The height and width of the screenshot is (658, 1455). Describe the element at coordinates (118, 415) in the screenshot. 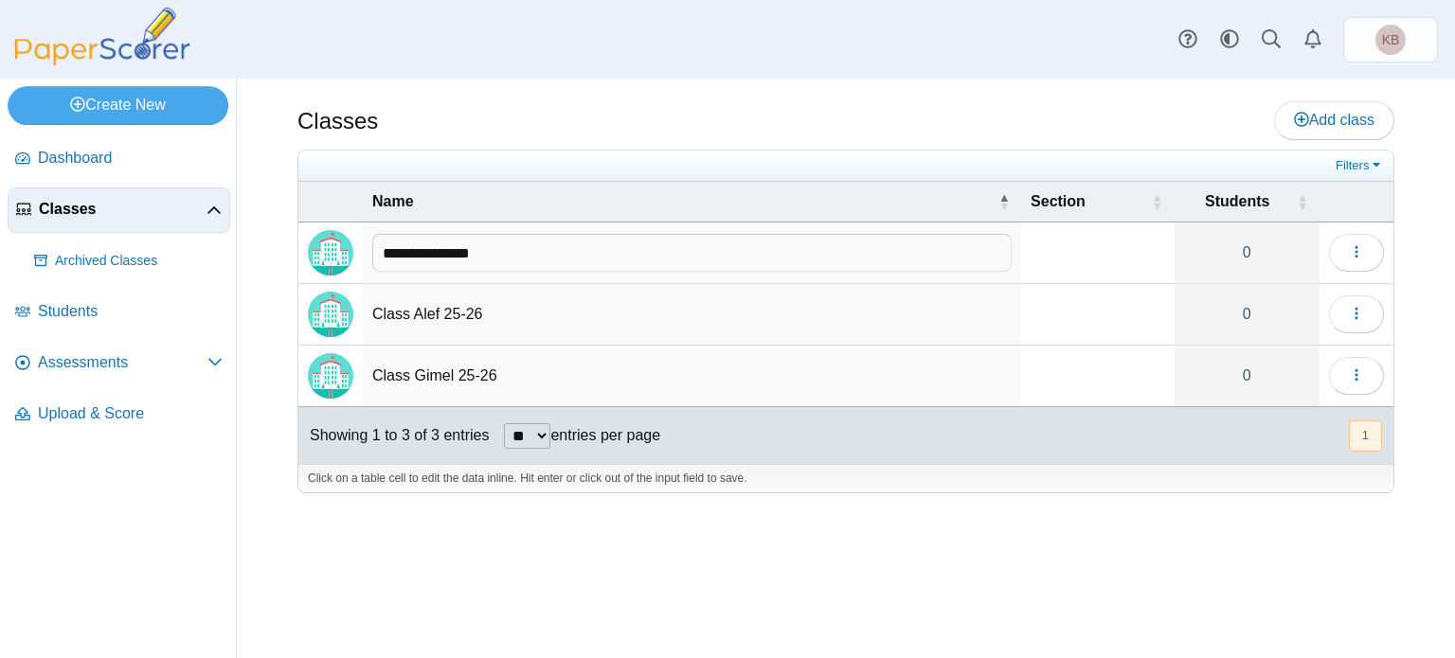

I see `a: Upload & Score` at that location.